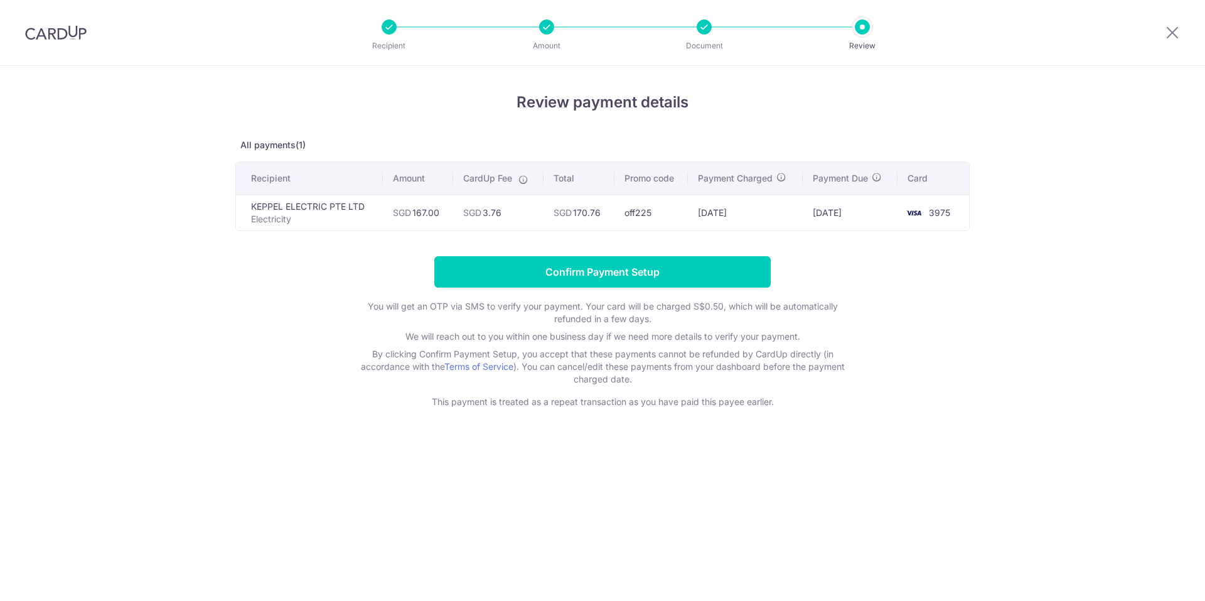  I want to click on img: CardUp, so click(56, 33).